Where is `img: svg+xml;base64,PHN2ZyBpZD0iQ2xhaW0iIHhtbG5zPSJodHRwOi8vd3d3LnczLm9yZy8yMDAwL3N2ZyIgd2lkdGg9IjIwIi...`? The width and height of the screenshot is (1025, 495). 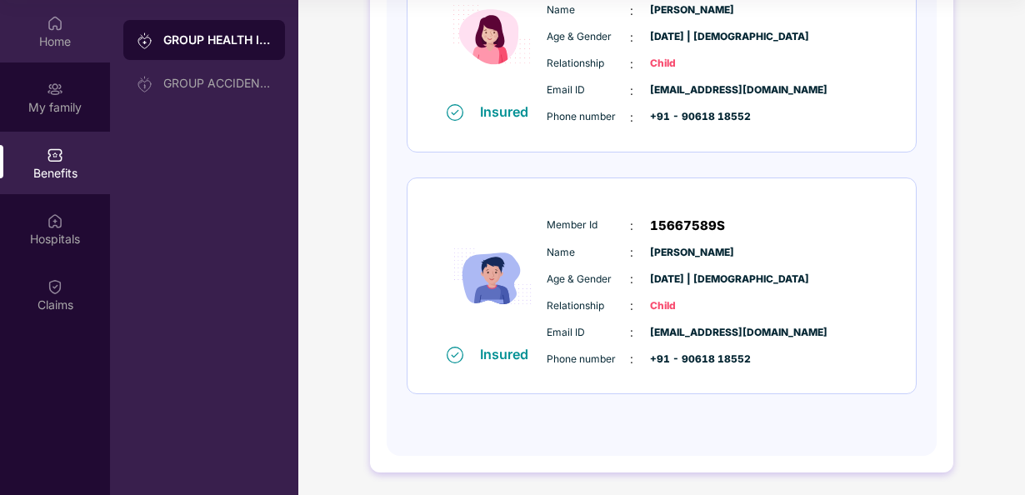 img: svg+xml;base64,PHN2ZyBpZD0iQ2xhaW0iIHhtbG5zPSJodHRwOi8vd3d3LnczLm9yZy8yMDAwL3N2ZyIgd2lkdGg9IjIwIi... is located at coordinates (55, 287).